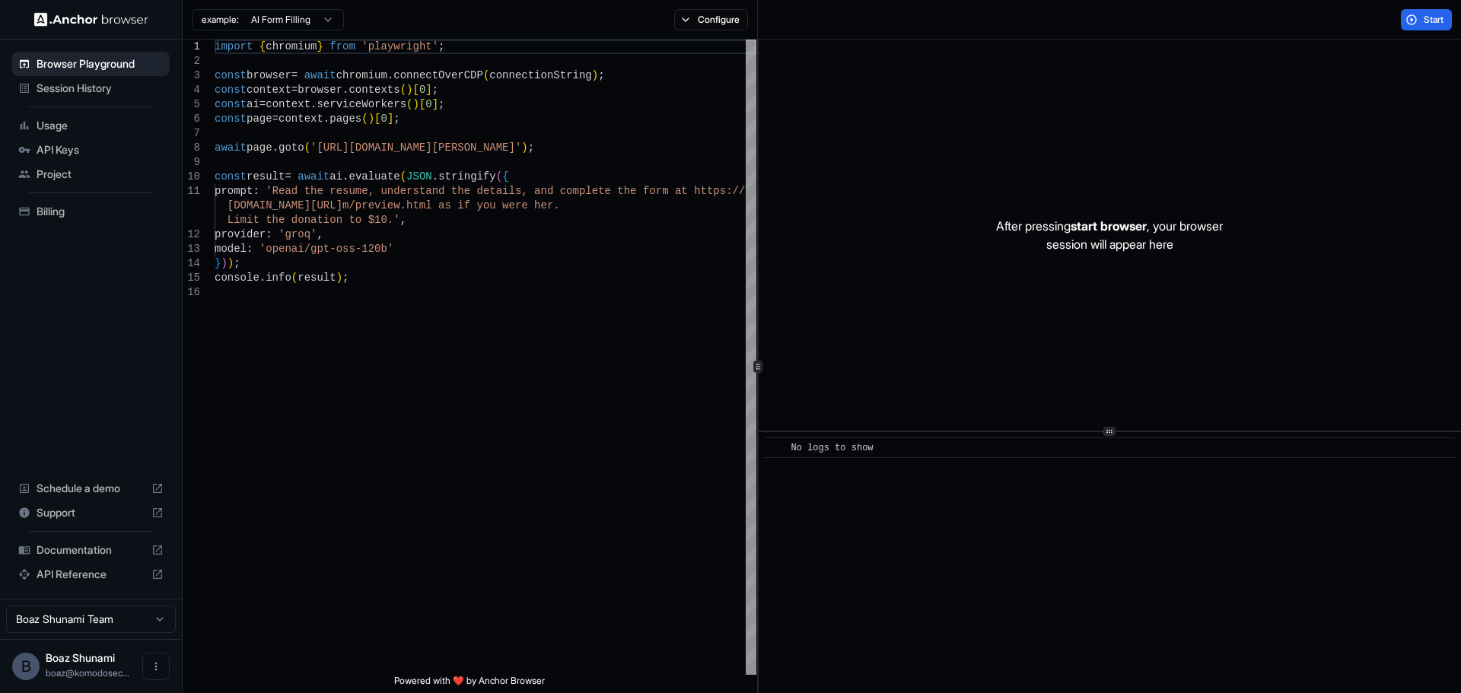 The height and width of the screenshot is (693, 1461). I want to click on span: example:, so click(220, 20).